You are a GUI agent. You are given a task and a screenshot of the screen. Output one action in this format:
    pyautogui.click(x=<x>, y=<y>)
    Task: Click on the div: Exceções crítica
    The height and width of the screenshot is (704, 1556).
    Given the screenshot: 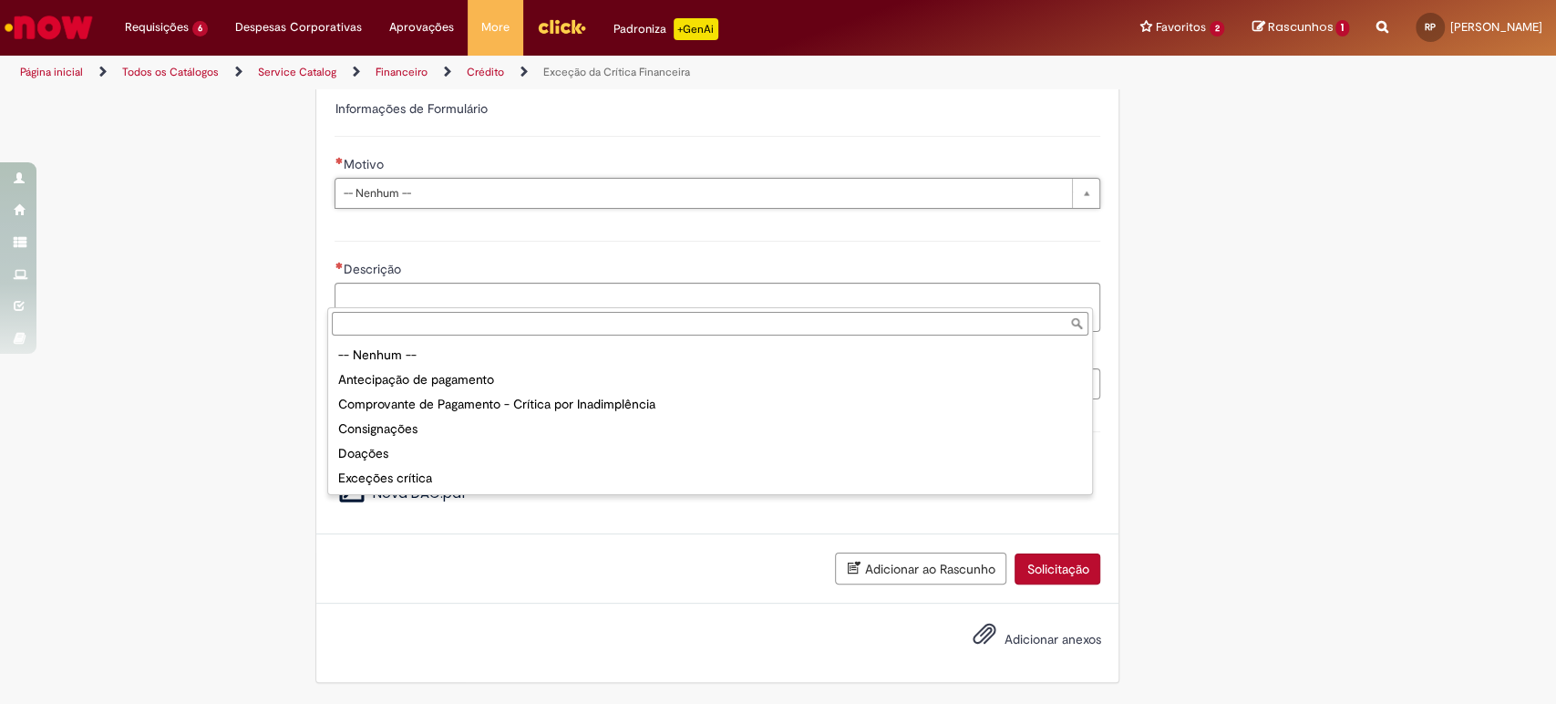 What is the action you would take?
    pyautogui.click(x=710, y=478)
    